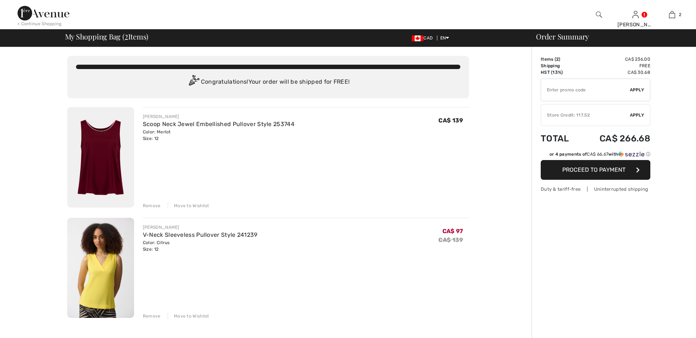  I want to click on div: Color: Citrus Size: 12, so click(200, 246).